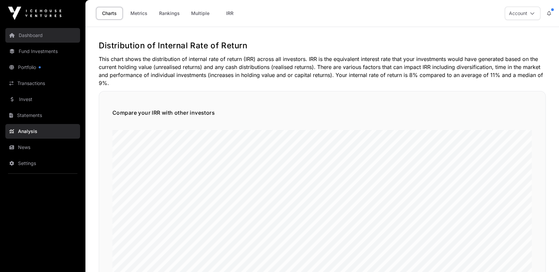 Image resolution: width=559 pixels, height=272 pixels. Describe the element at coordinates (522, 13) in the screenshot. I see `button: Account` at that location.